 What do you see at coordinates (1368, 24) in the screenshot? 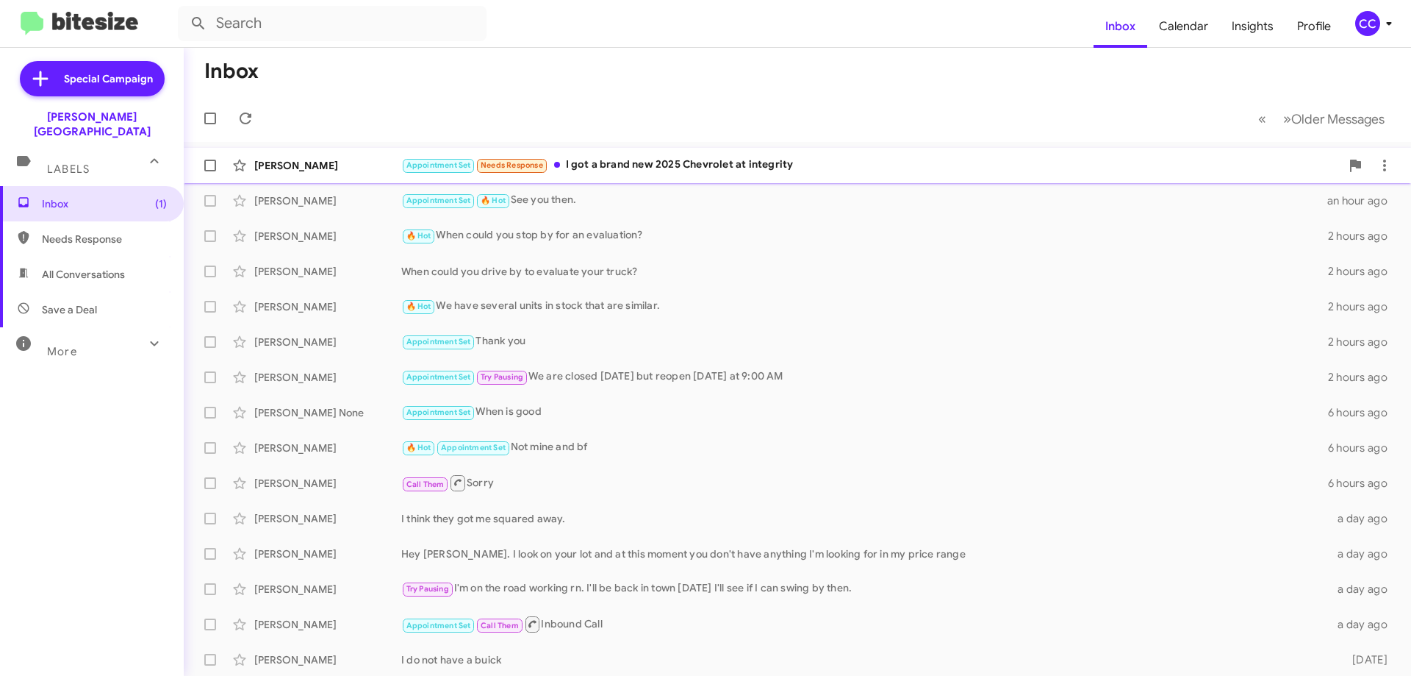
I see `div: CC` at bounding box center [1368, 24].